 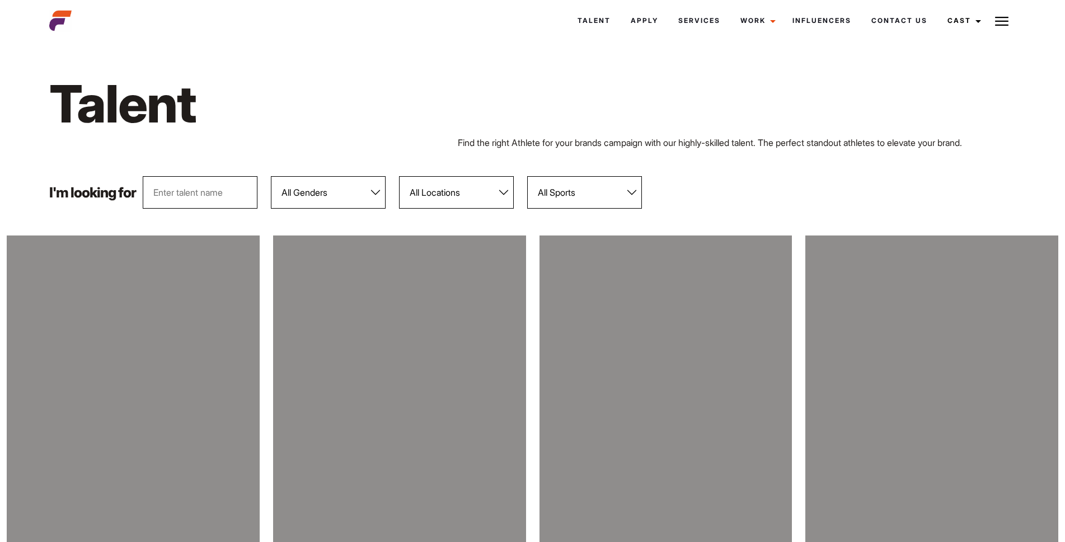 I want to click on p: I'm looking for, so click(x=92, y=193).